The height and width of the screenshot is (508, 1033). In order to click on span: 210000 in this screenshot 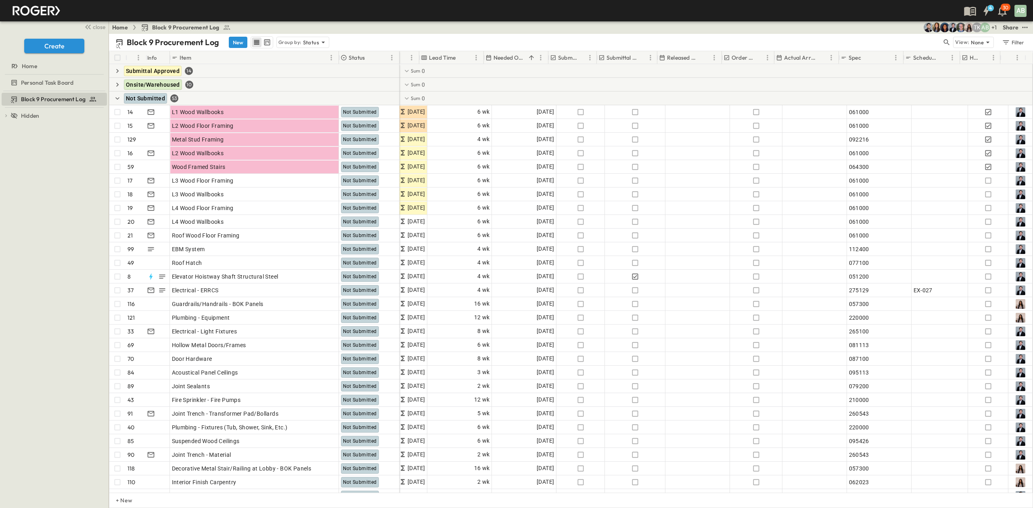, I will do `click(859, 400)`.